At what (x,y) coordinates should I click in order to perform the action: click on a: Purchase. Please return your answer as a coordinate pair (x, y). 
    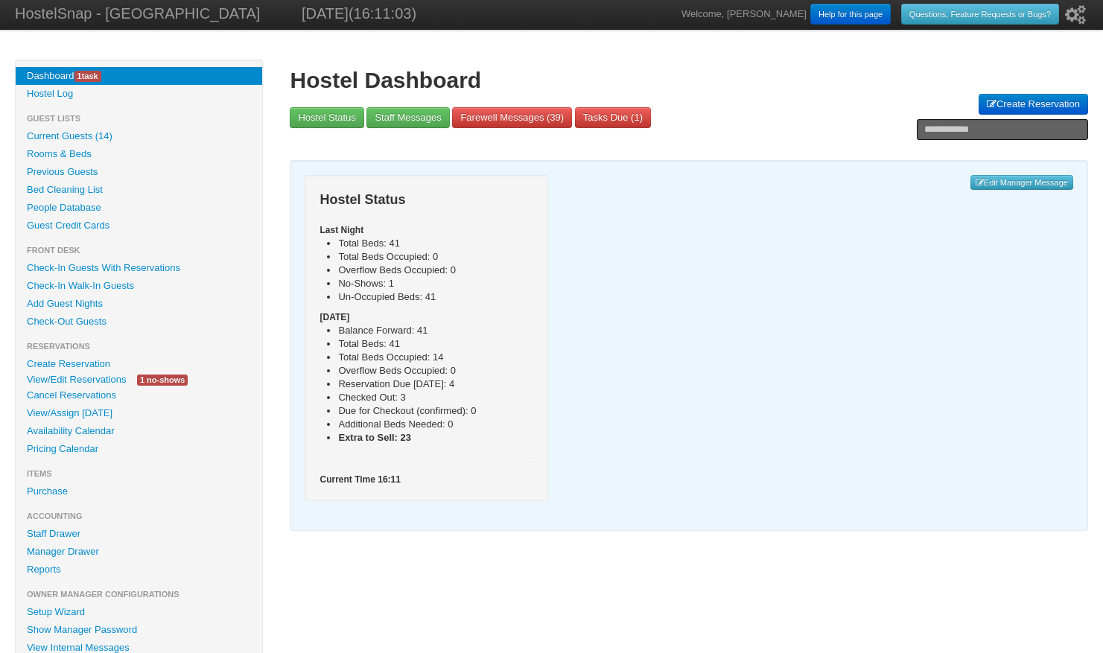
    Looking at the image, I should click on (139, 492).